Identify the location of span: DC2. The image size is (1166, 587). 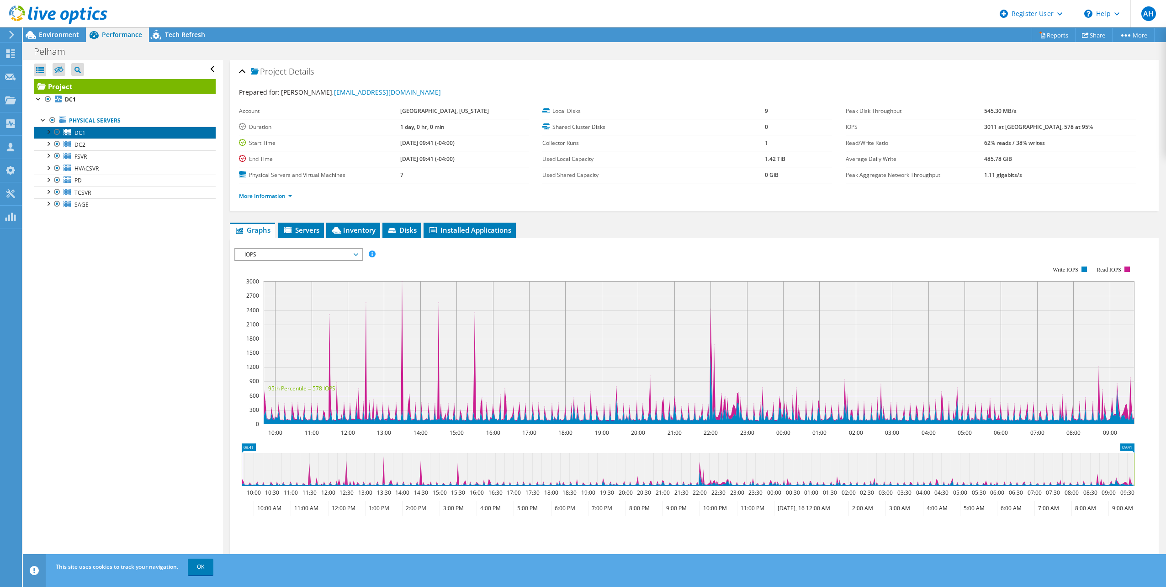
(80, 144).